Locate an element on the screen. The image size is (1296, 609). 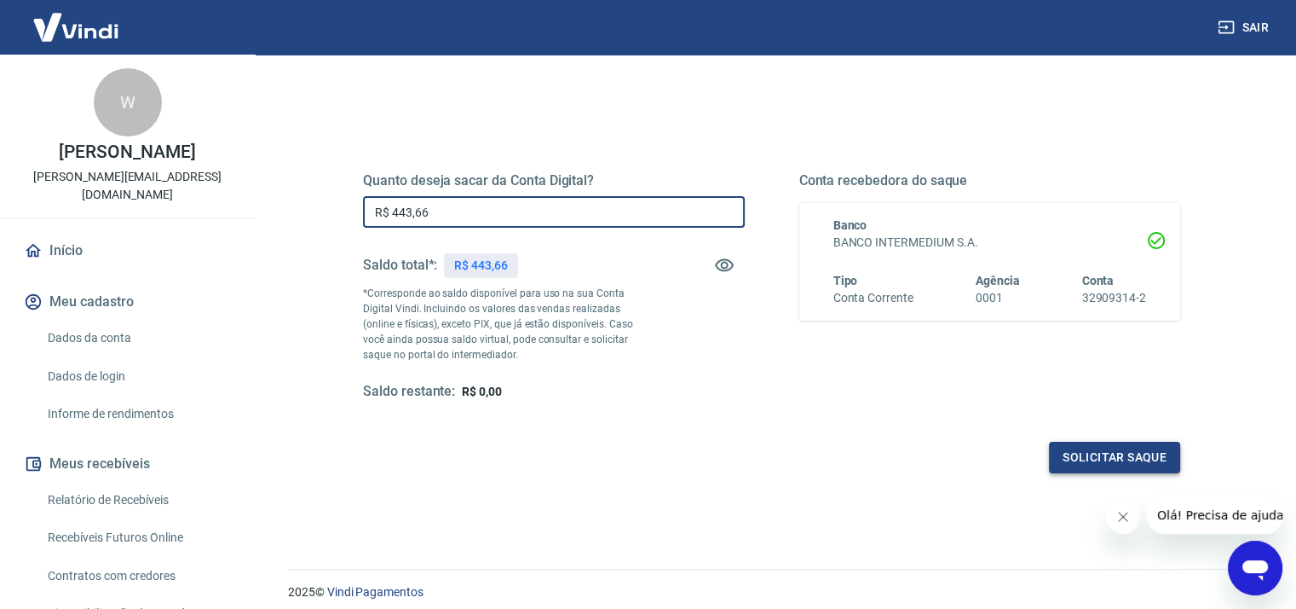
a: Informe de rendimentos is located at coordinates (137, 413).